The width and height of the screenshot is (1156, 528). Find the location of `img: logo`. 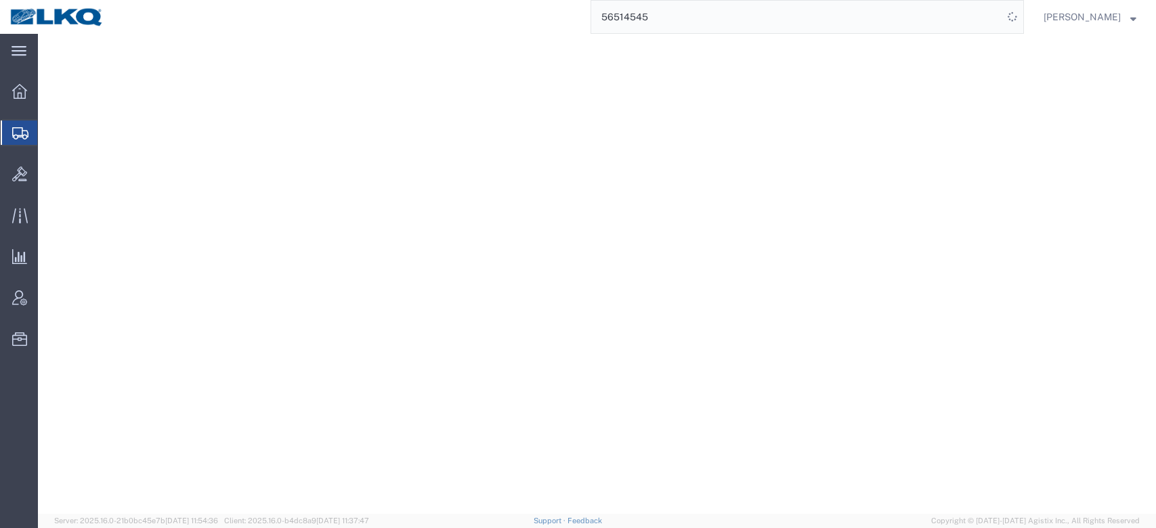

img: logo is located at coordinates (57, 17).